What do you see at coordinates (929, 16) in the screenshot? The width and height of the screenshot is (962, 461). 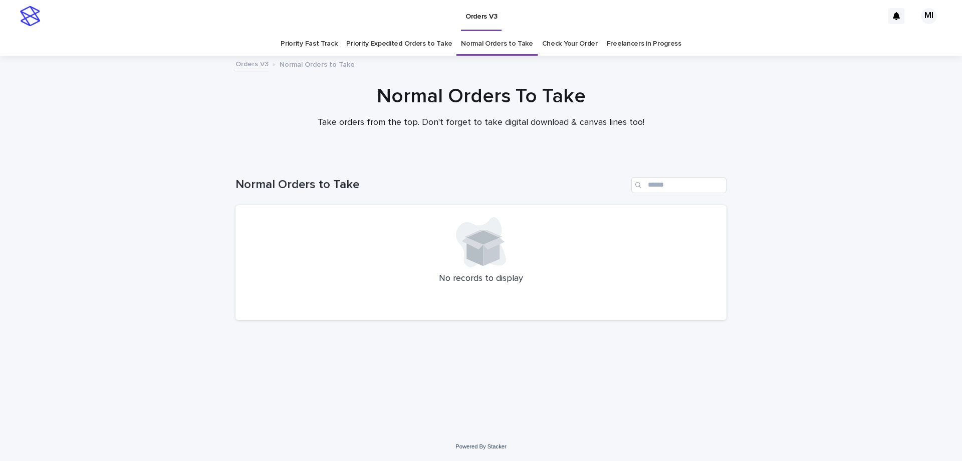 I see `div: MI` at bounding box center [929, 16].